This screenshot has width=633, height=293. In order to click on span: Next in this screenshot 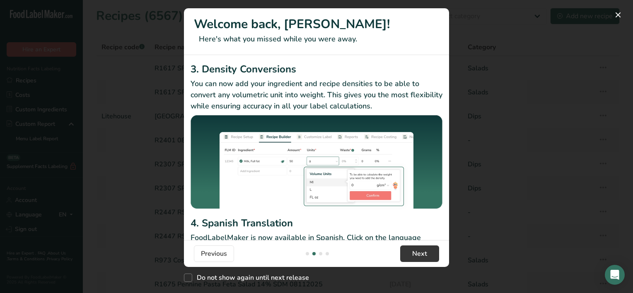, I will do `click(420, 254)`.